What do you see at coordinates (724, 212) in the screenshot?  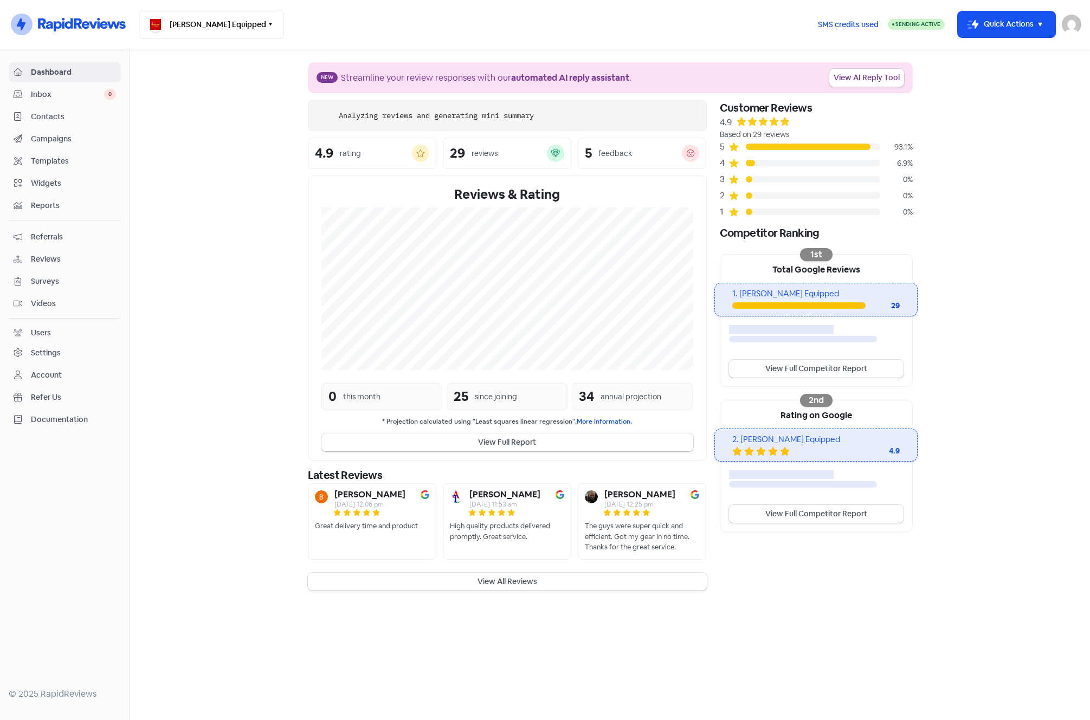 I see `div: 1` at bounding box center [724, 212].